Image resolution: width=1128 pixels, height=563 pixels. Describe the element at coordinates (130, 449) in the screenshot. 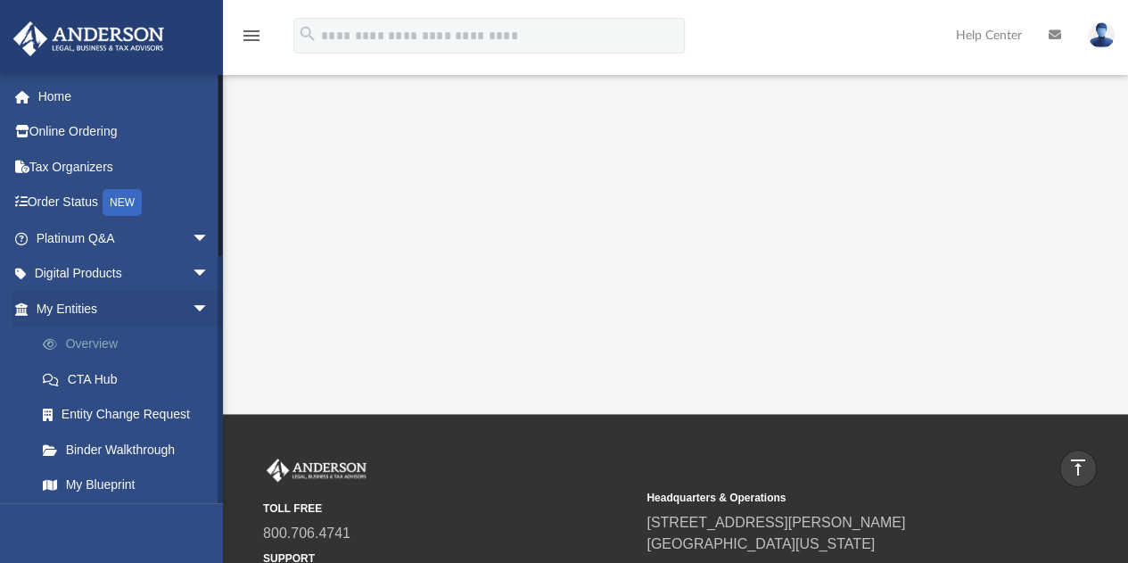

I see `a: Binder Walkthrough` at that location.